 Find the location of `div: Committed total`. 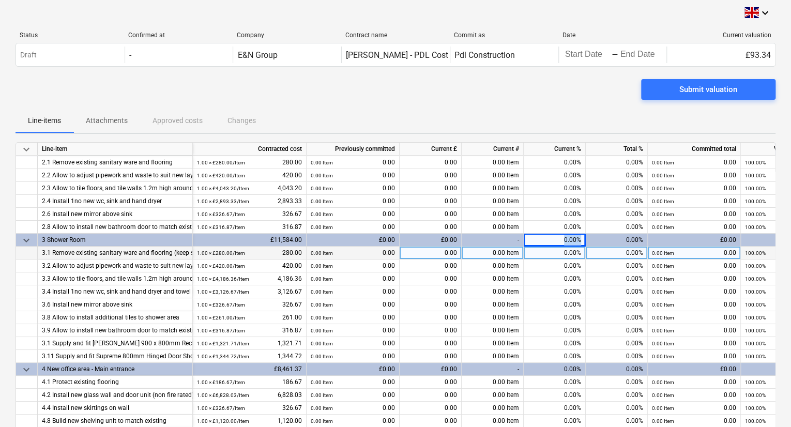

div: Committed total is located at coordinates (695, 149).